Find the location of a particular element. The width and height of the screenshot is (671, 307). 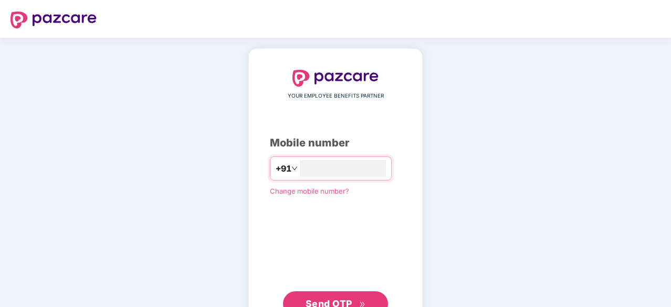

a: Change mobile number? is located at coordinates (309, 191).